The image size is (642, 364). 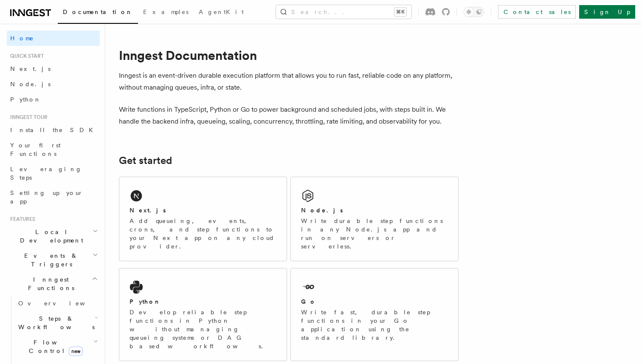 What do you see at coordinates (35, 149) in the screenshot?
I see `span: Your first Functions` at bounding box center [35, 149].